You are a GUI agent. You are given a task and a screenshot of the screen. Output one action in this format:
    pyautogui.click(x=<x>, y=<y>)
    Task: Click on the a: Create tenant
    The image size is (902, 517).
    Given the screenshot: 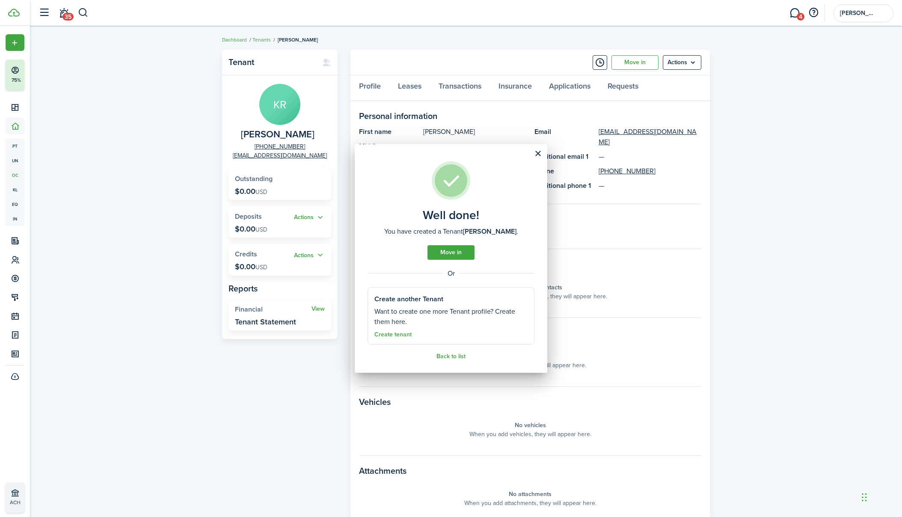 What is the action you would take?
    pyautogui.click(x=393, y=335)
    